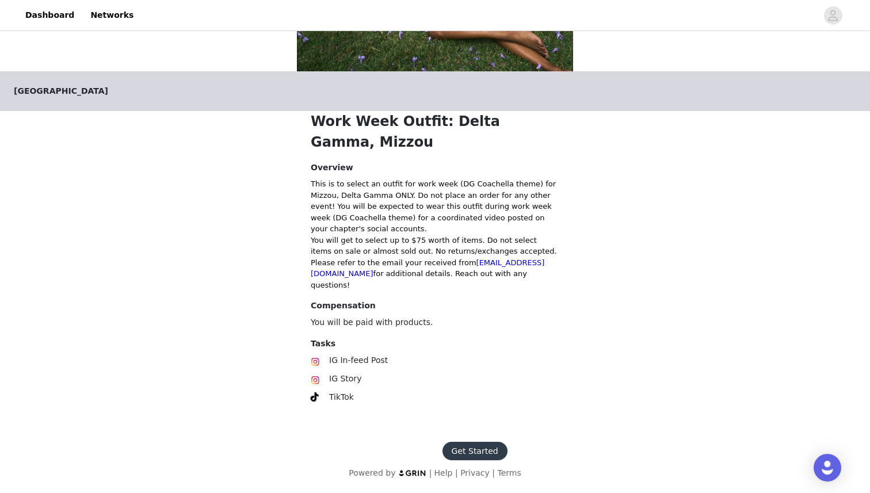  Describe the element at coordinates (435, 274) in the screenshot. I see `p: Please refer to the email your received from for additional details. Reach out with any questions!` at that location.